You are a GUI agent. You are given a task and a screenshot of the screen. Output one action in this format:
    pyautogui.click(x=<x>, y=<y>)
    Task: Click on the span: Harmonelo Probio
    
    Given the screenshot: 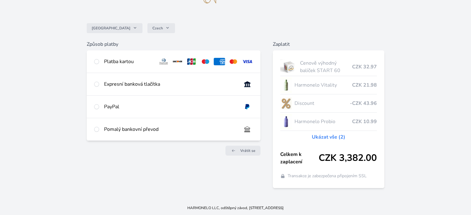 What is the action you would take?
    pyautogui.click(x=323, y=122)
    